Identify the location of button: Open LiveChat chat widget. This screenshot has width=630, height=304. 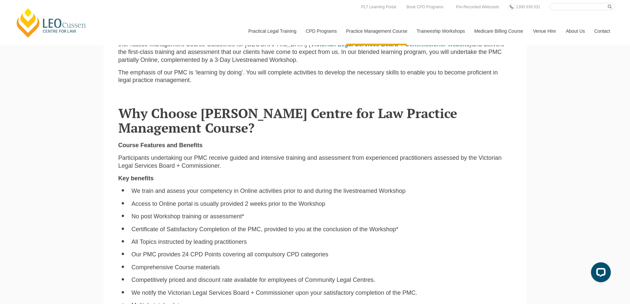
(15, 13).